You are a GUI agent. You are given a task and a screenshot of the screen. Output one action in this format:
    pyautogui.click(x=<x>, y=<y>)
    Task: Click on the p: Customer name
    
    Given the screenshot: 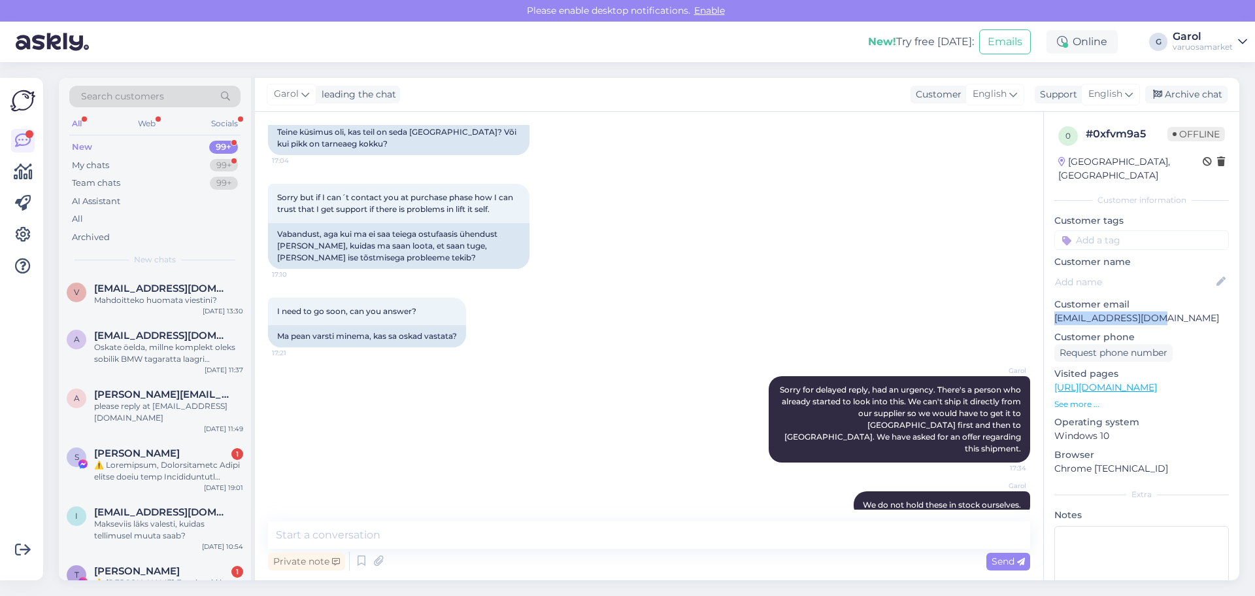 What is the action you would take?
    pyautogui.click(x=1142, y=262)
    